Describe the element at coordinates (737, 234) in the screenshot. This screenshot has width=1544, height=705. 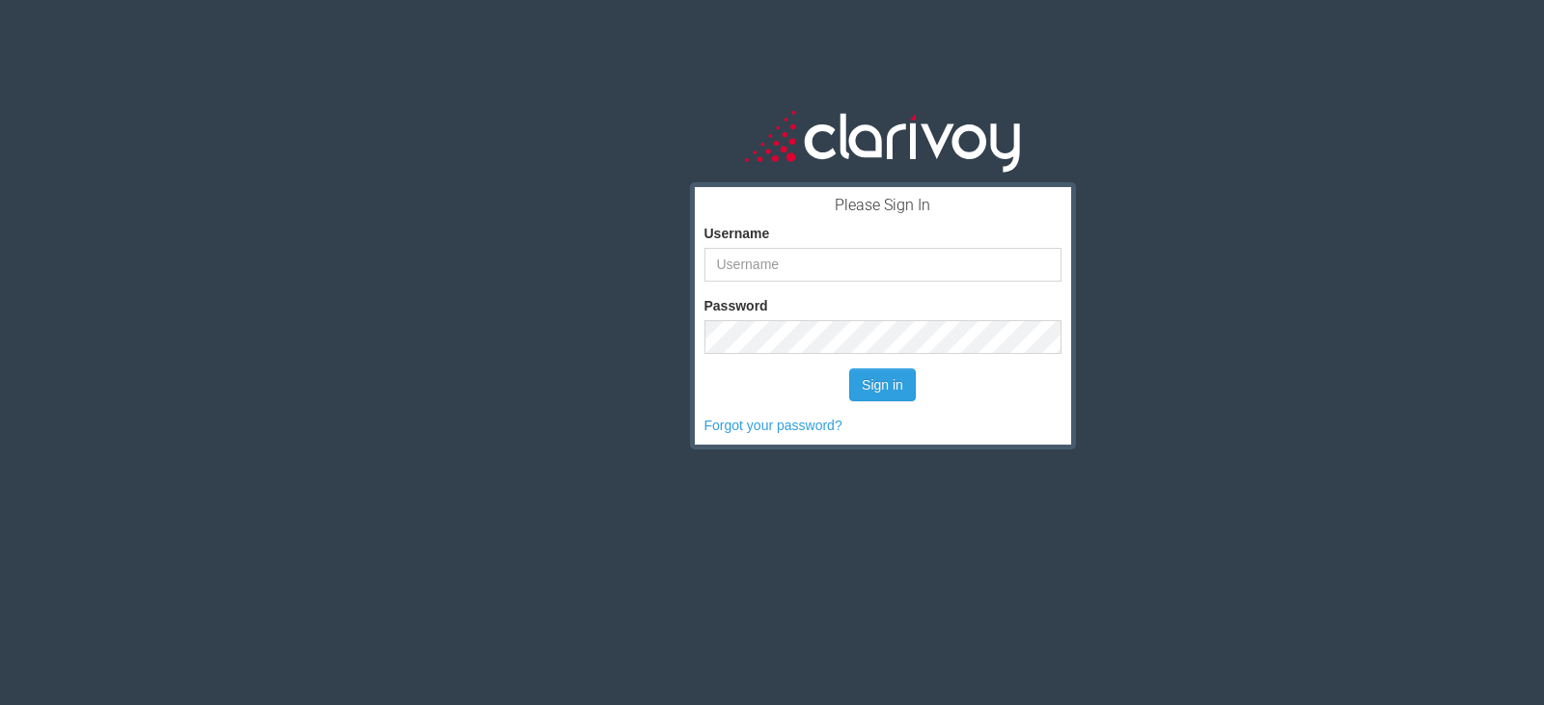
I see `label: Username` at that location.